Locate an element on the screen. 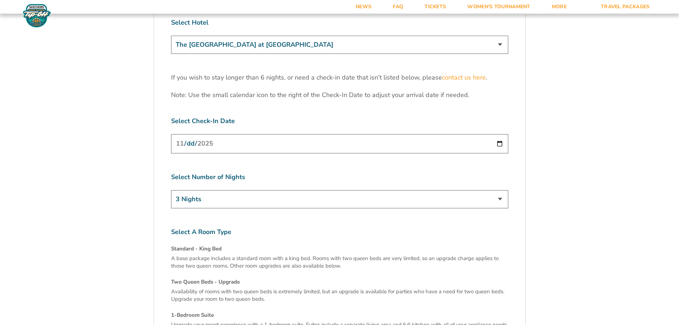 The width and height of the screenshot is (679, 325). h4: Standard - King Bed is located at coordinates (340, 249).